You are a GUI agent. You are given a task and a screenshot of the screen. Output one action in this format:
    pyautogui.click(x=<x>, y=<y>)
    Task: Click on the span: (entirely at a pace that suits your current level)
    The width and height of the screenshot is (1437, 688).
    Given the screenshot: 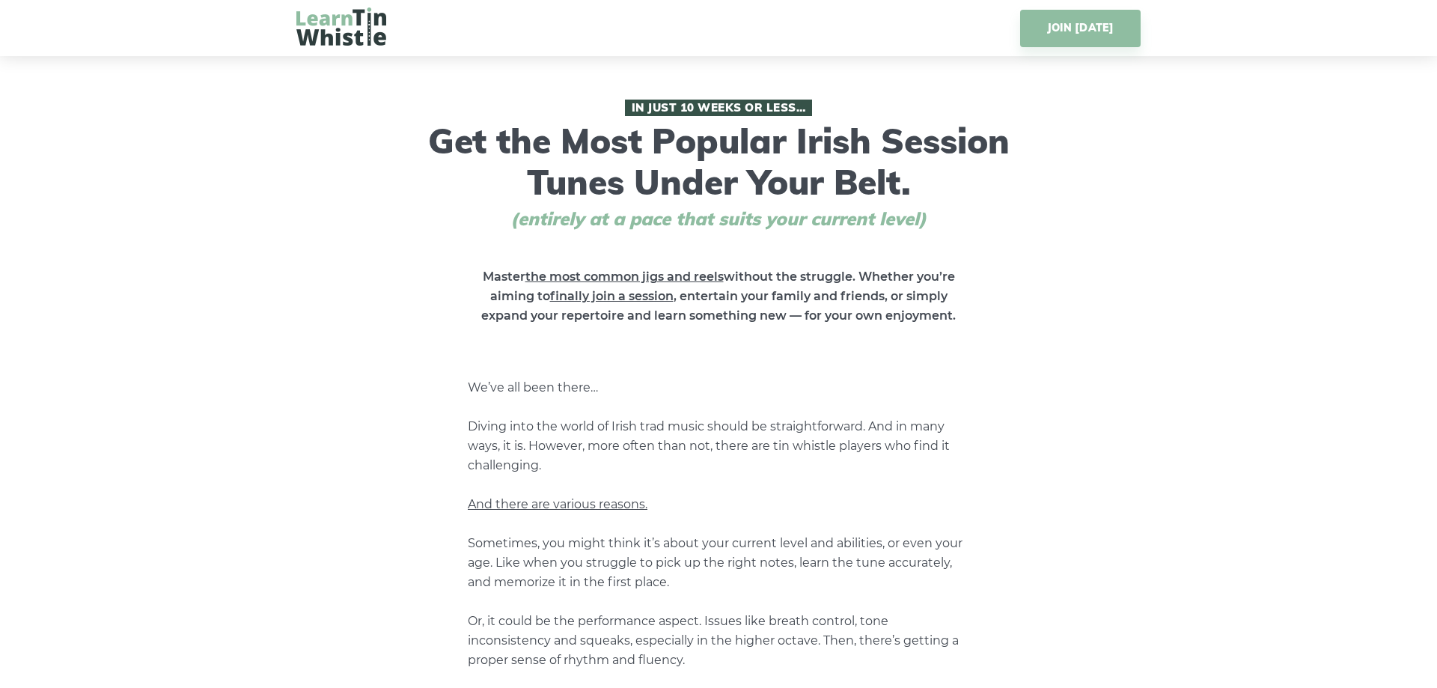 What is the action you would take?
    pyautogui.click(x=719, y=219)
    